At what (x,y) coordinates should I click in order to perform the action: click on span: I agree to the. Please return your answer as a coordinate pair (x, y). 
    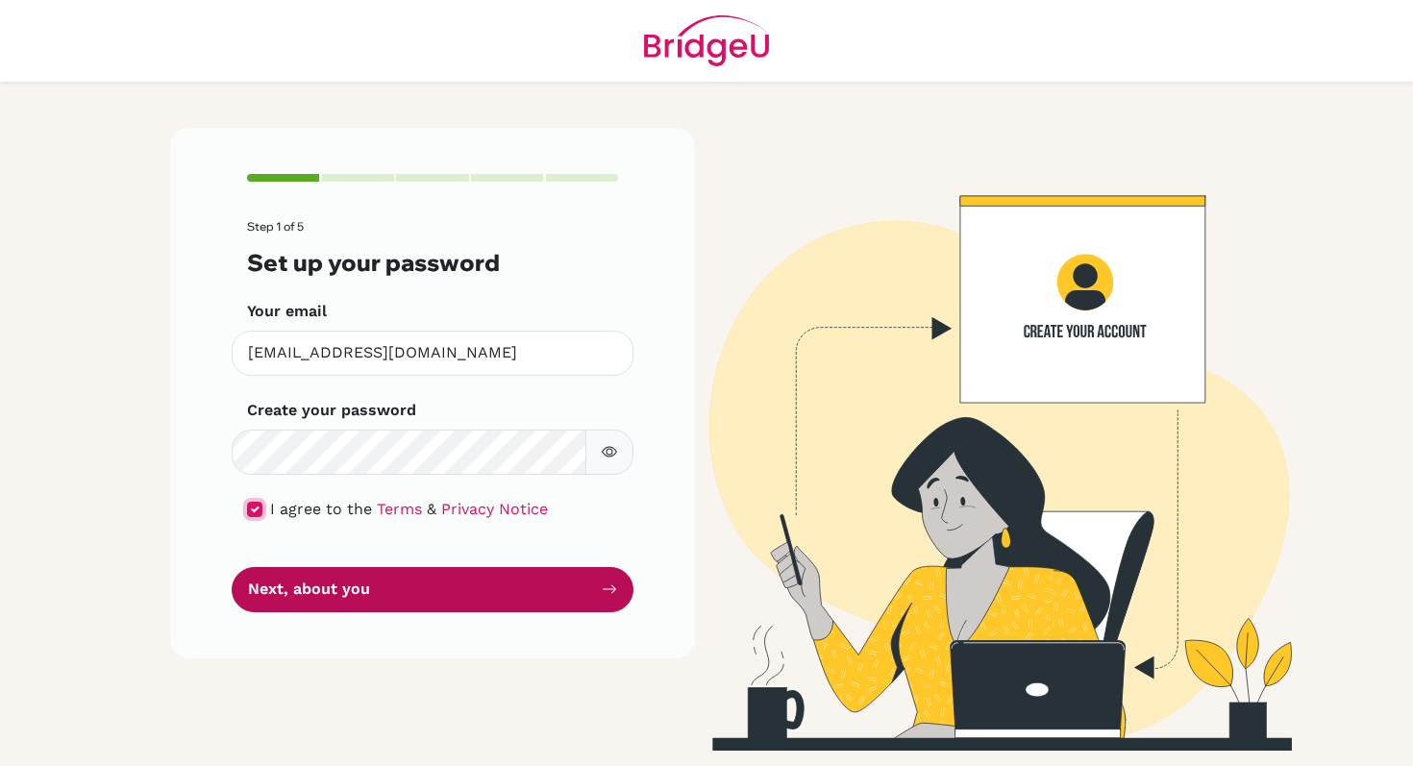
    Looking at the image, I should click on (321, 509).